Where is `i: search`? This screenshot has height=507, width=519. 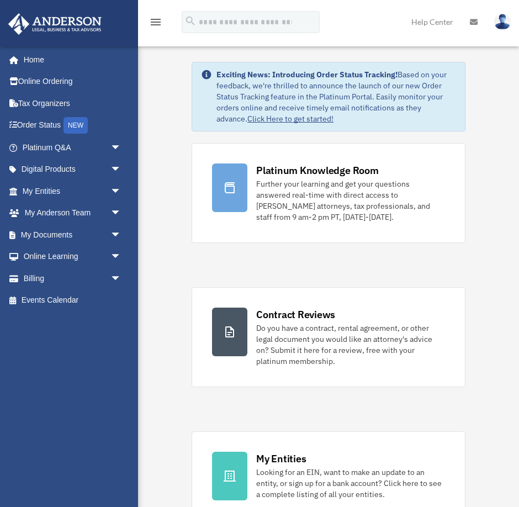 i: search is located at coordinates (190, 21).